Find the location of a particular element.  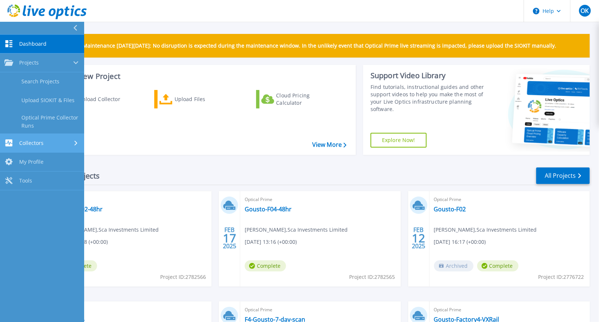

span: Tools is located at coordinates (25, 181).